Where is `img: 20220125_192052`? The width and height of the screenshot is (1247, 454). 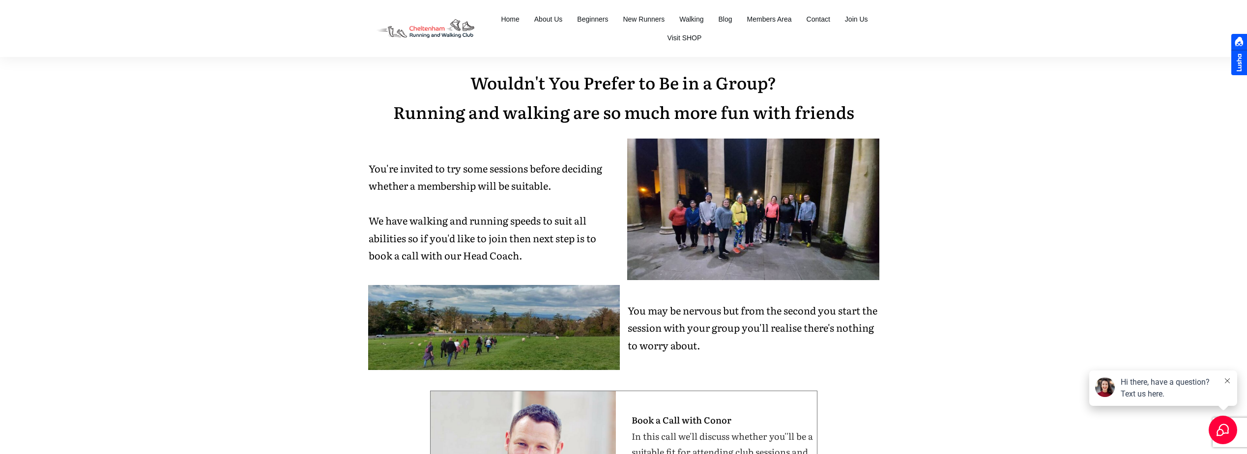
img: 20220125_192052 is located at coordinates (753, 209).